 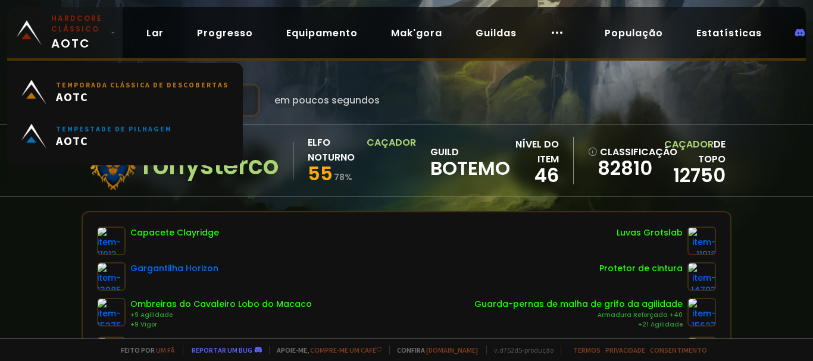 I want to click on a: Lar, so click(x=155, y=33).